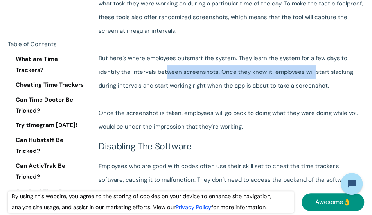  I want to click on div: Table of Contents, so click(47, 45).